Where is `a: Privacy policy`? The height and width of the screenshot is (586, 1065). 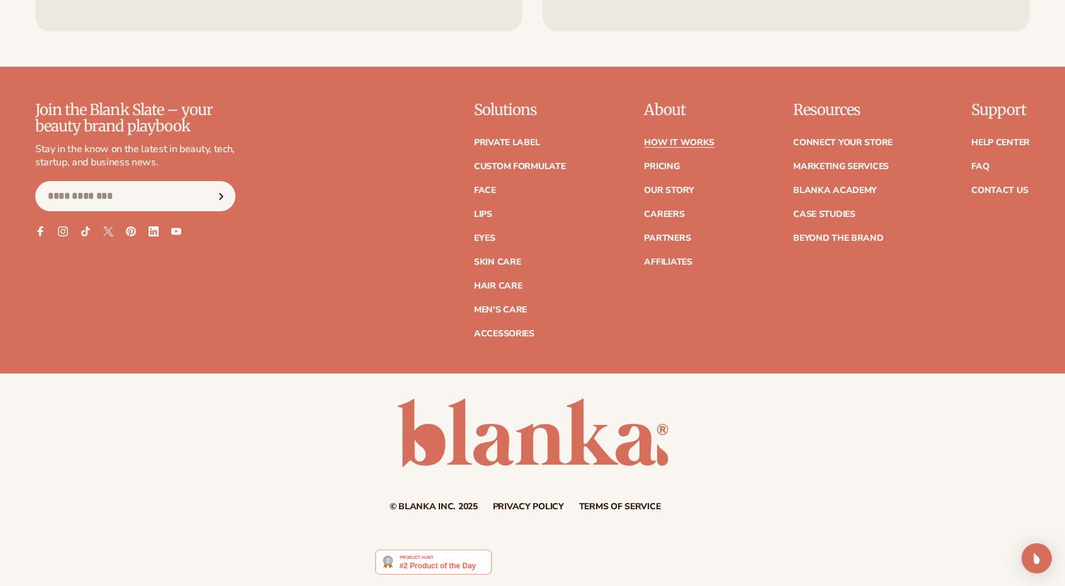 a: Privacy policy is located at coordinates (528, 507).